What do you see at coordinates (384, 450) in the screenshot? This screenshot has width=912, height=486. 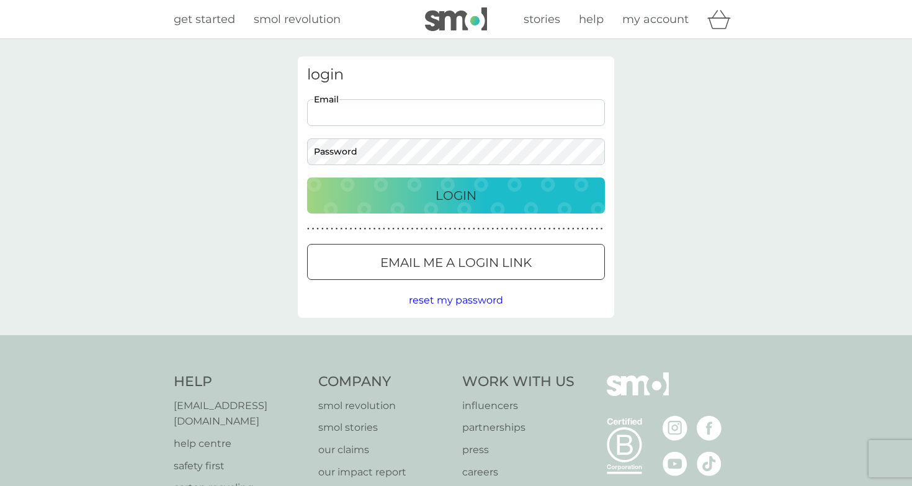 I see `a: our claims` at bounding box center [384, 450].